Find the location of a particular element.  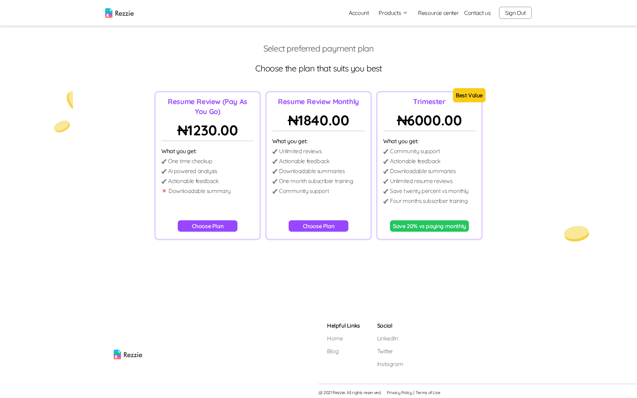

p: Downloadable summary is located at coordinates (199, 191).